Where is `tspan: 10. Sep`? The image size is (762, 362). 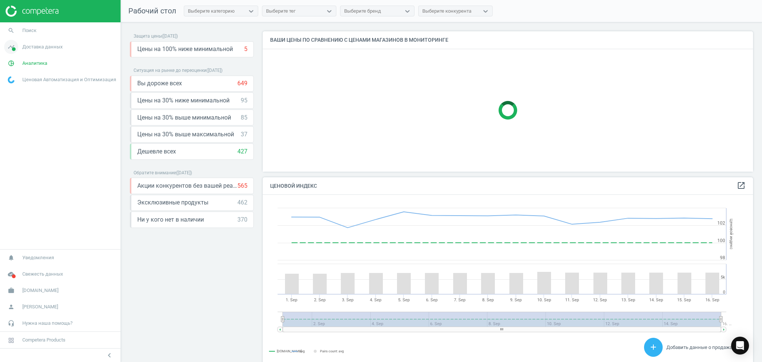 tspan: 10. Sep is located at coordinates (544, 300).